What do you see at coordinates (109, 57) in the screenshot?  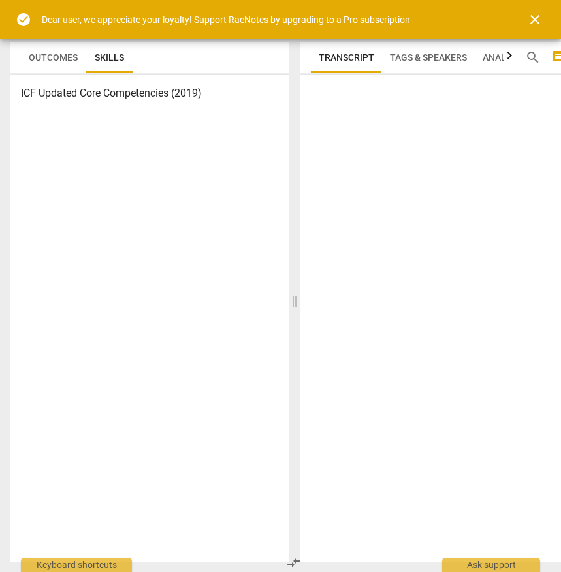 I see `span: Skills` at bounding box center [109, 57].